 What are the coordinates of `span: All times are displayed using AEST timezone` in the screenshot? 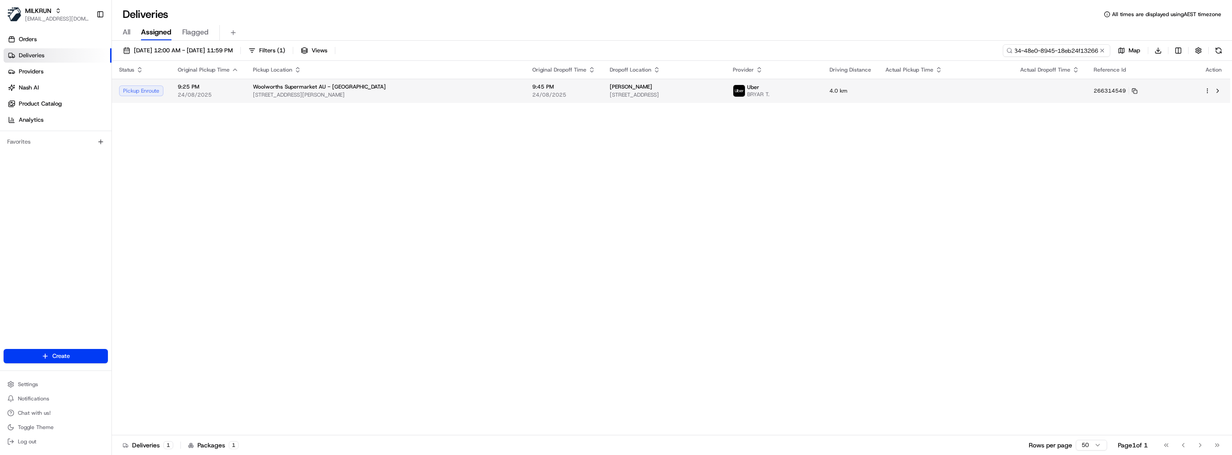 It's located at (1167, 14).